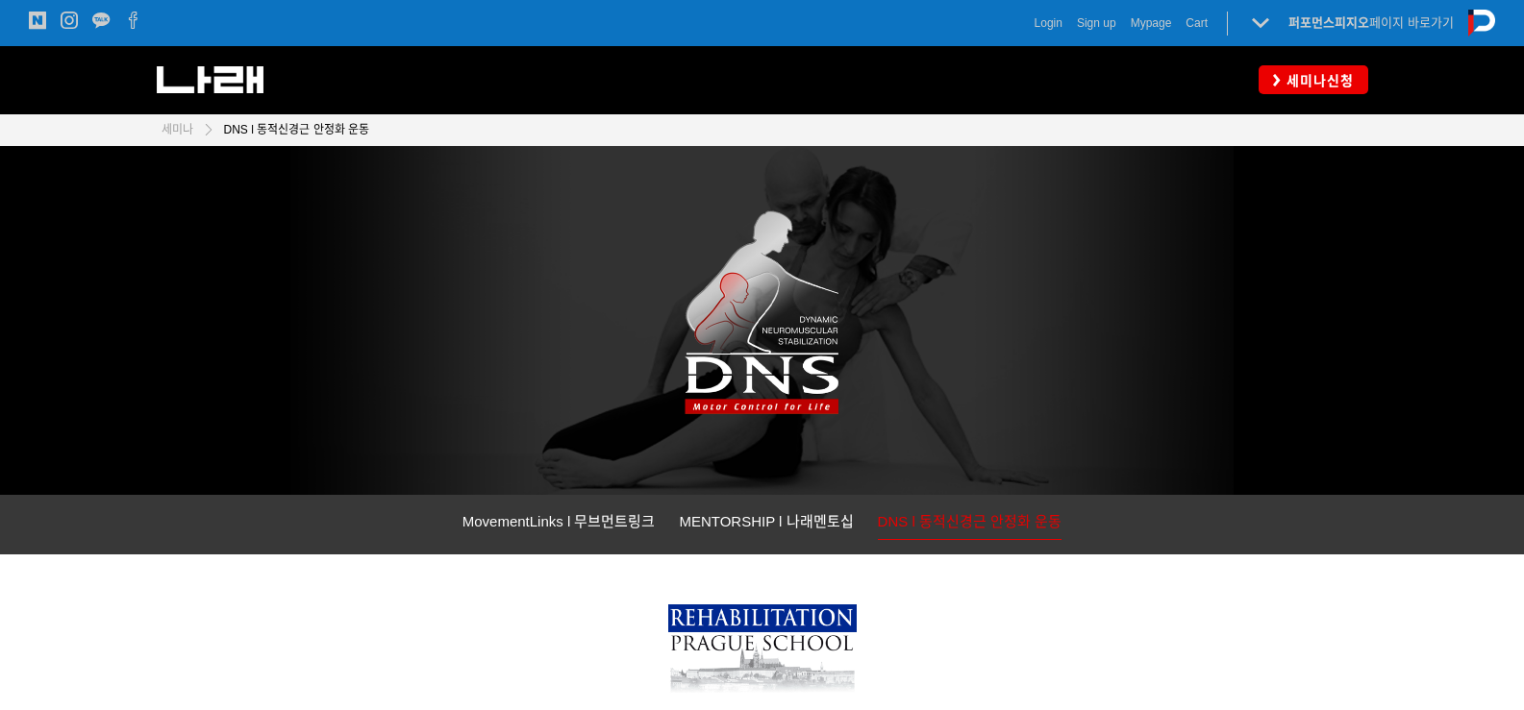  I want to click on img: 7bd3899b73cc6.png, so click(762, 654).